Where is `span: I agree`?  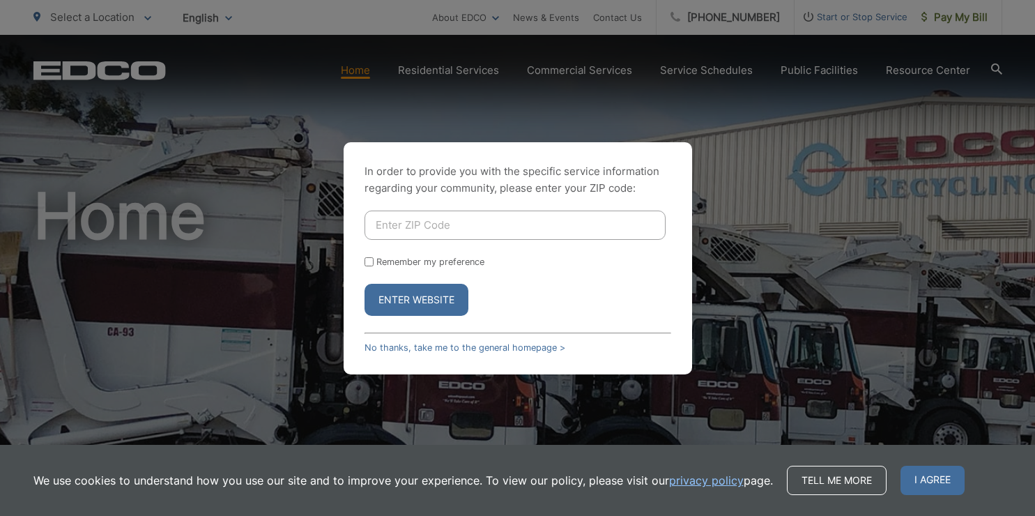
span: I agree is located at coordinates (932, 480).